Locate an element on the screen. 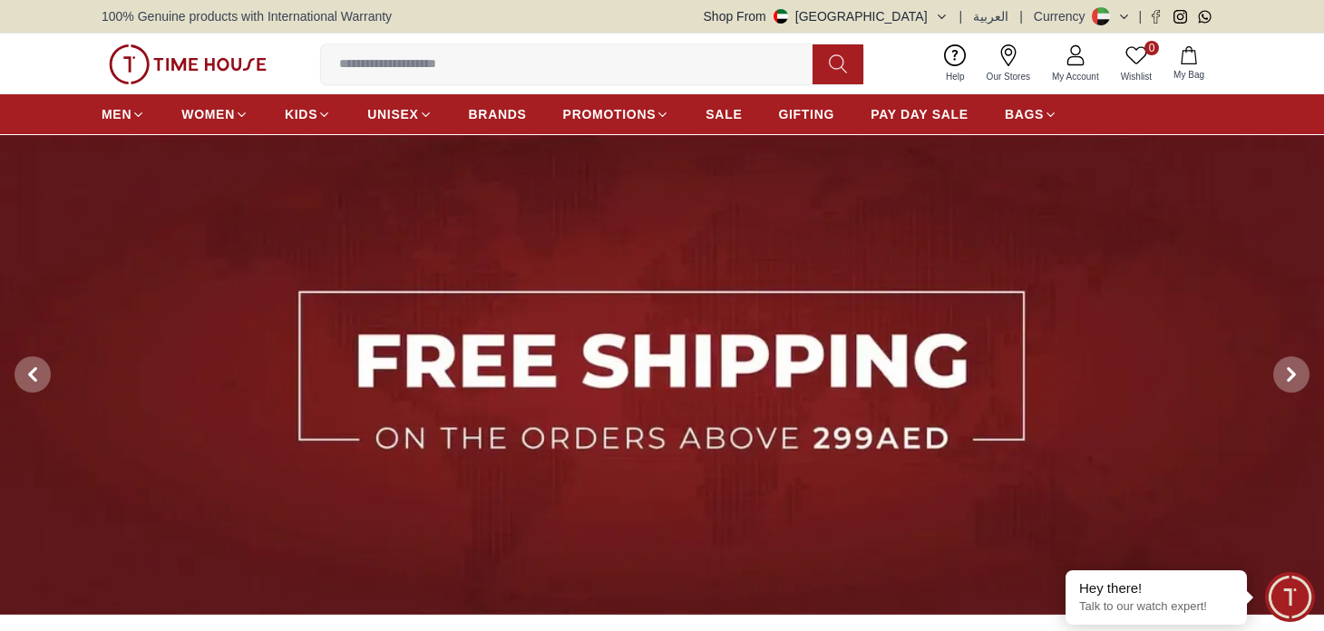 This screenshot has width=1324, height=631. a: SALE is located at coordinates (724, 114).